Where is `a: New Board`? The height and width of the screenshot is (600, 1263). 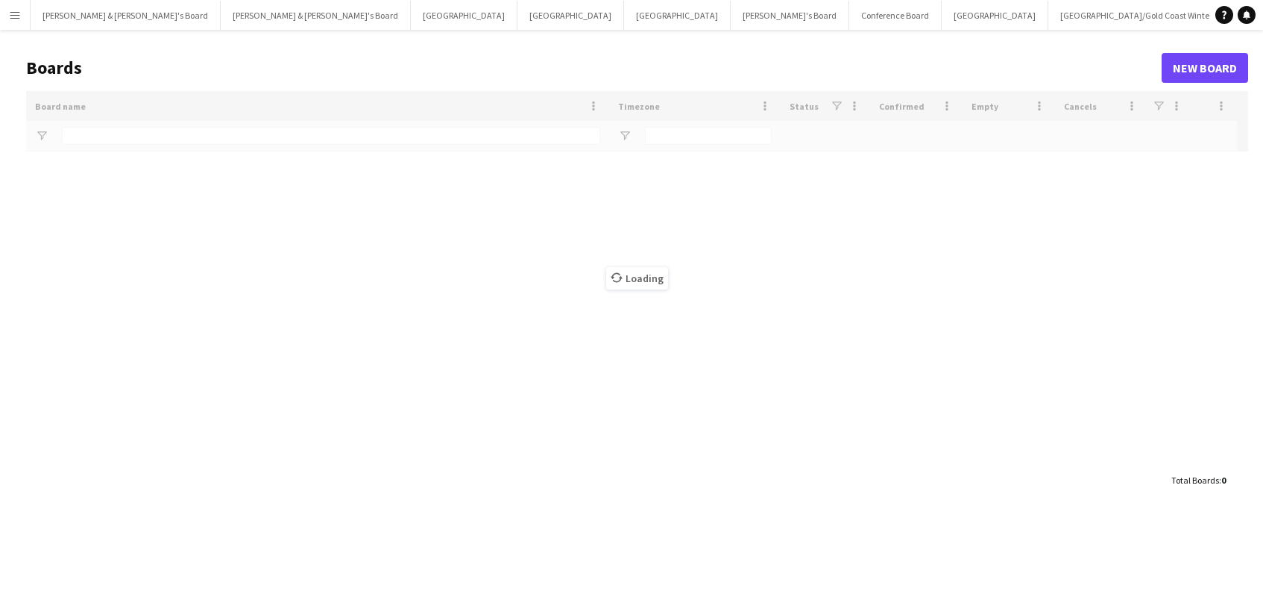 a: New Board is located at coordinates (1205, 68).